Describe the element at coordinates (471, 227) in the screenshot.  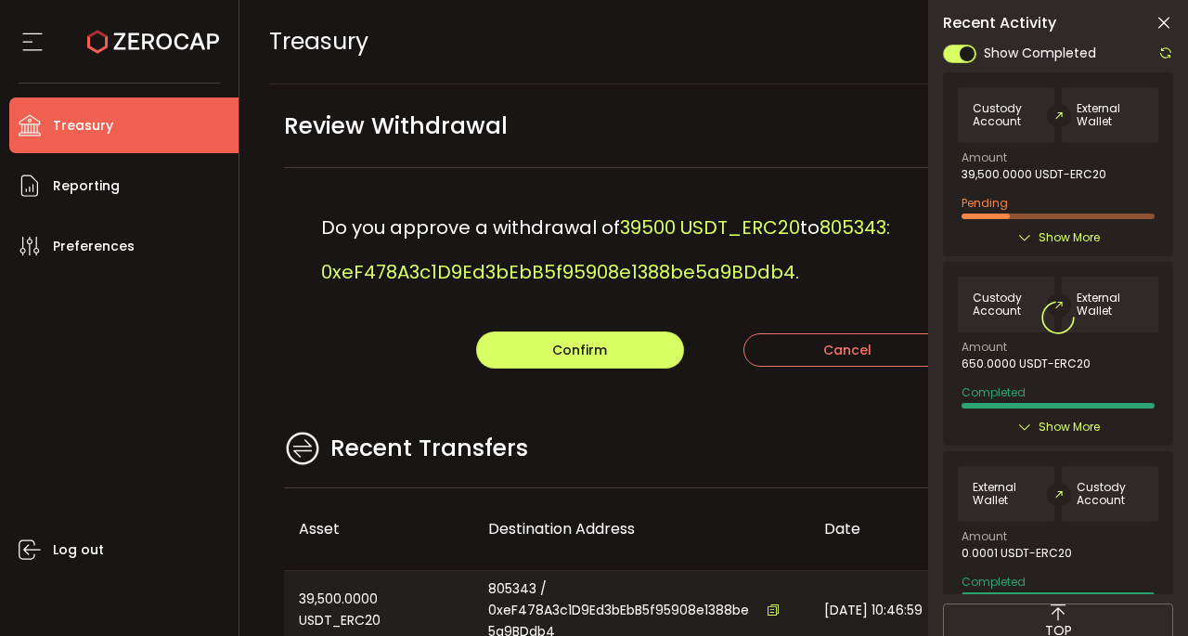
I see `span: Do you approve a withdrawal of` at that location.